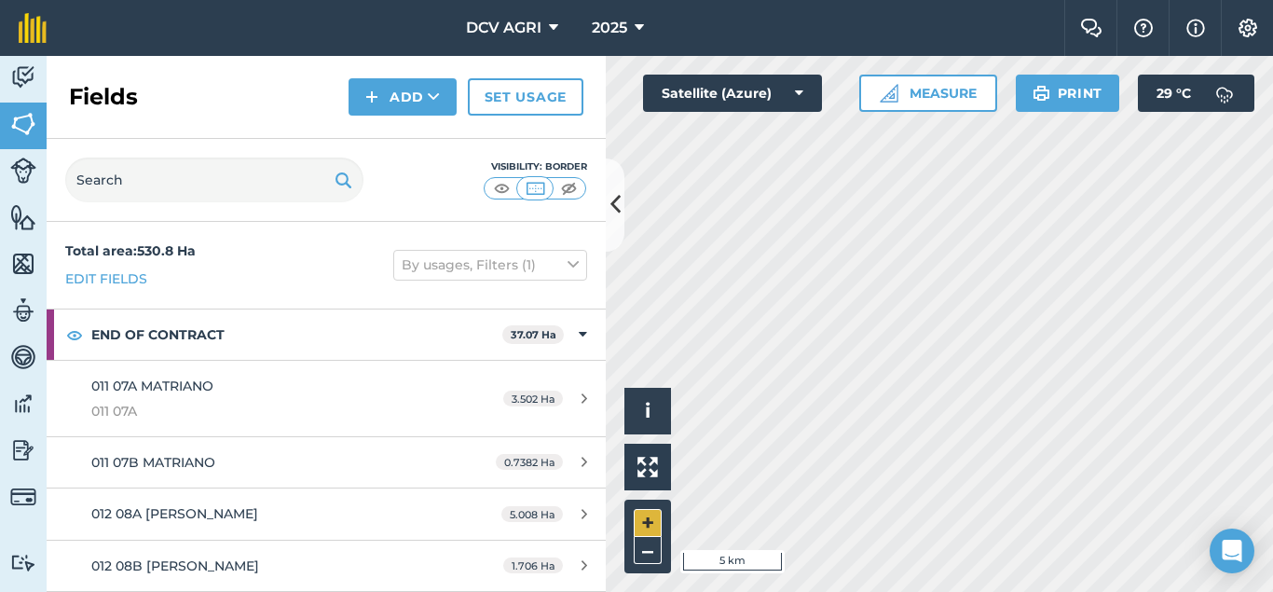 This screenshot has width=1273, height=592. What do you see at coordinates (267, 411) in the screenshot?
I see `span: 011 07A` at bounding box center [267, 411].